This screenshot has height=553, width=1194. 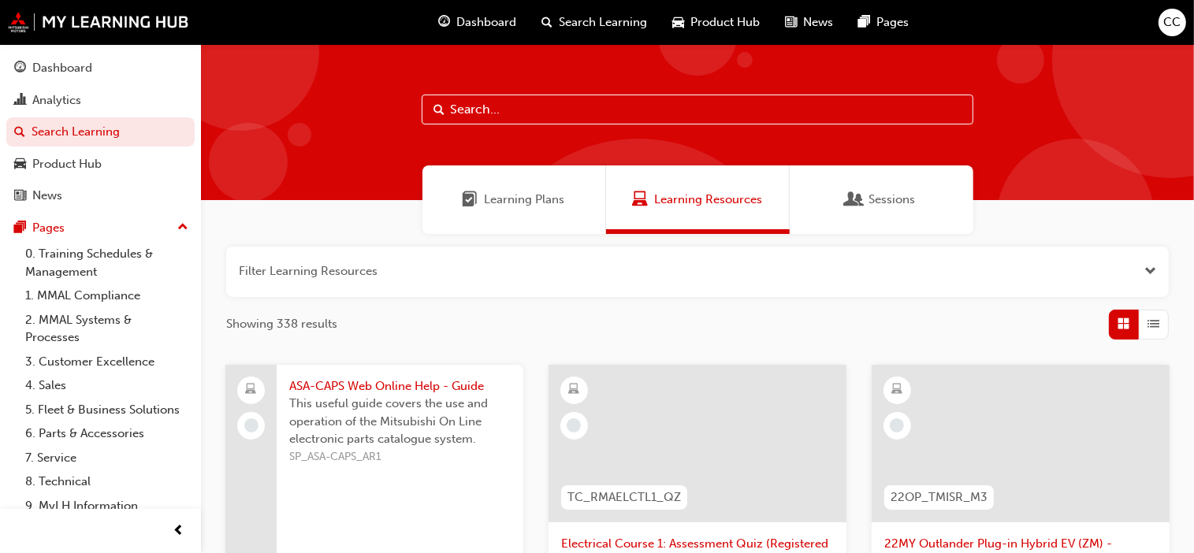 I want to click on span: Pages, so click(x=893, y=22).